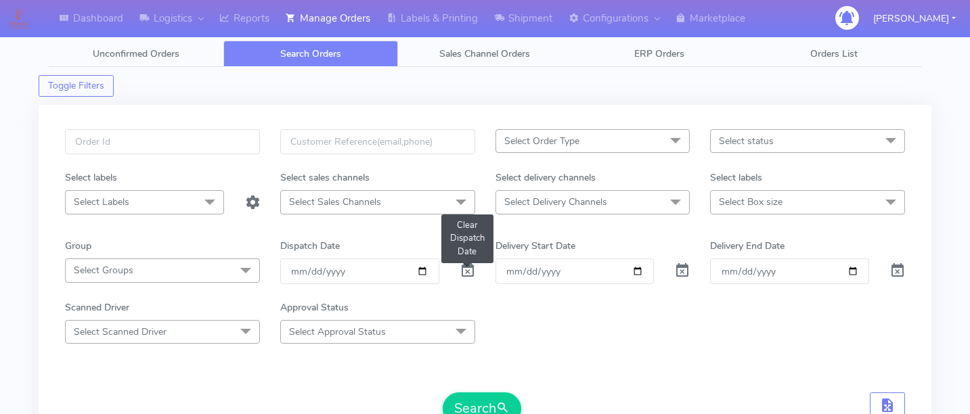  I want to click on label: Scanned Driver, so click(97, 307).